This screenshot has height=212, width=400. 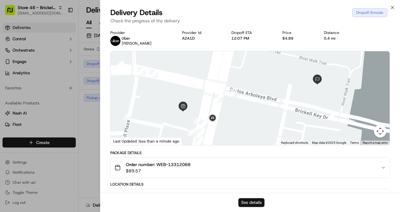 I want to click on p: Welcome 👋, so click(x=60, y=30).